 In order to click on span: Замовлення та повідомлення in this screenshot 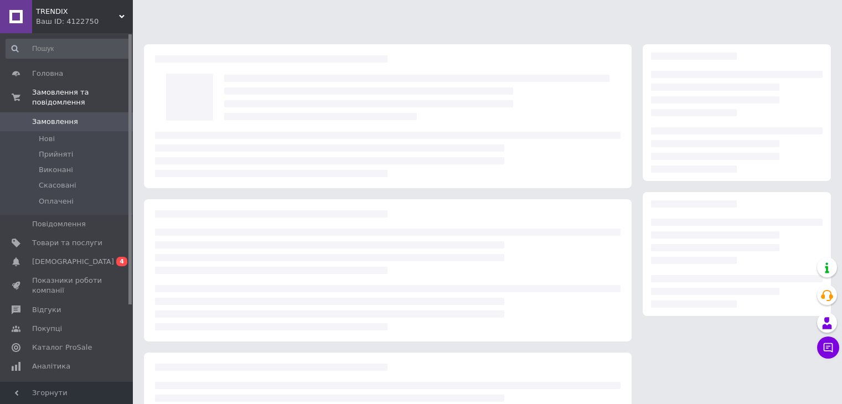, I will do `click(83, 97)`.